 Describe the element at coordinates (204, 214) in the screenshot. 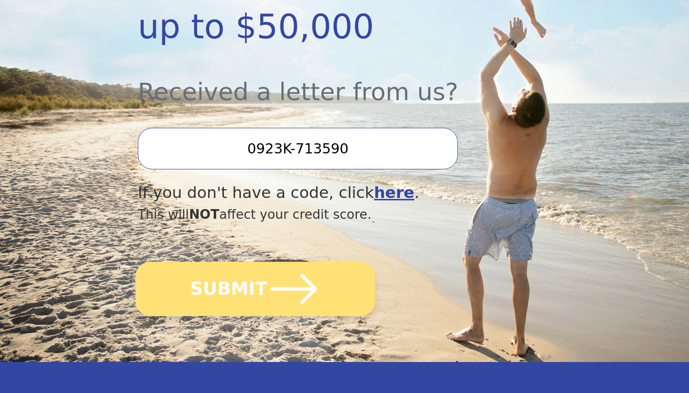

I see `span: NOT` at that location.